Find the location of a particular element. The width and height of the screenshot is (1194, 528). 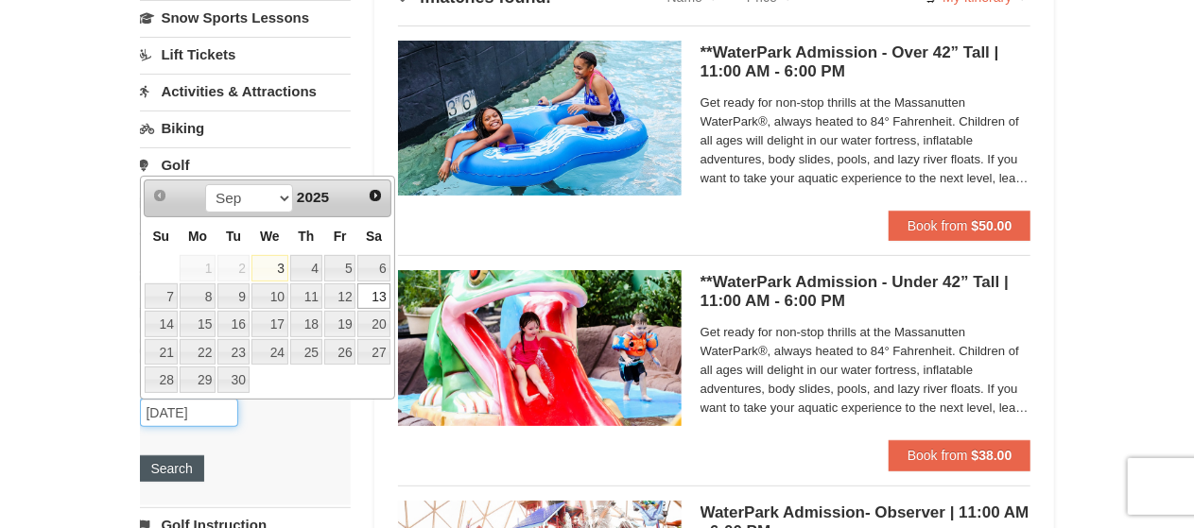

a: 5 is located at coordinates (340, 268).